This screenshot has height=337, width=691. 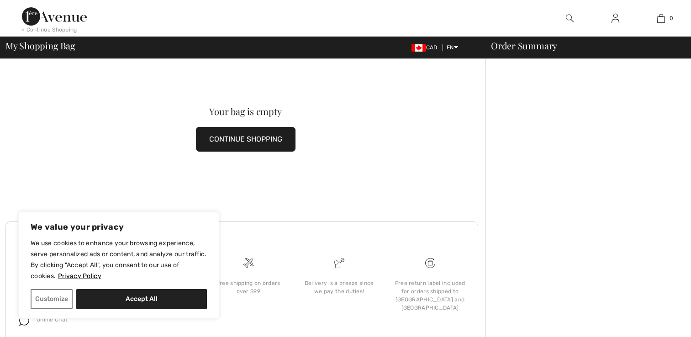 I want to click on div: We value your privacy, so click(x=119, y=265).